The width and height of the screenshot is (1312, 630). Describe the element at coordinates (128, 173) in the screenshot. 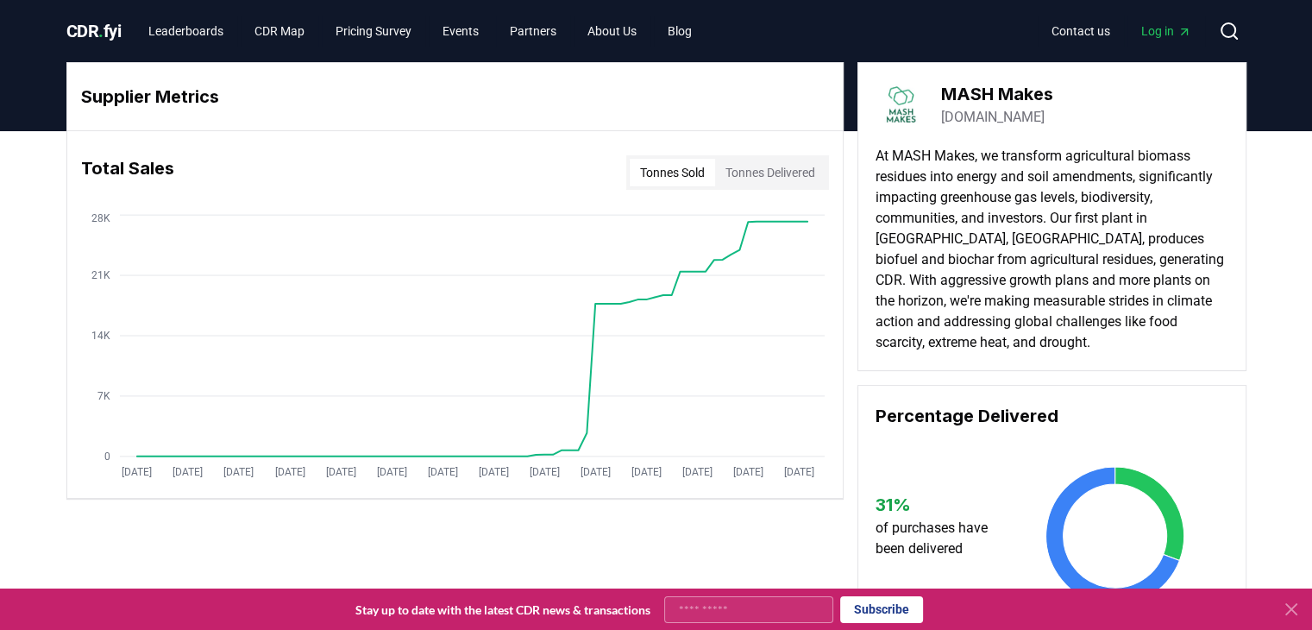

I see `h3: Total Sales` at that location.